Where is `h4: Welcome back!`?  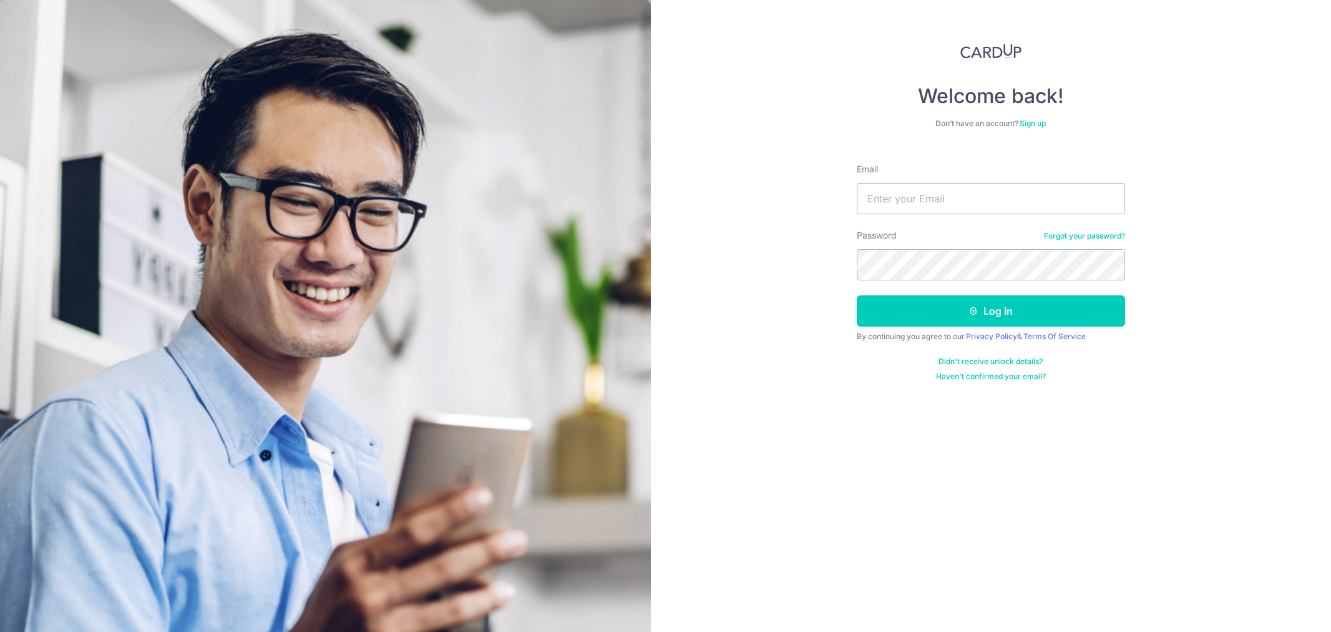
h4: Welcome back! is located at coordinates (991, 96).